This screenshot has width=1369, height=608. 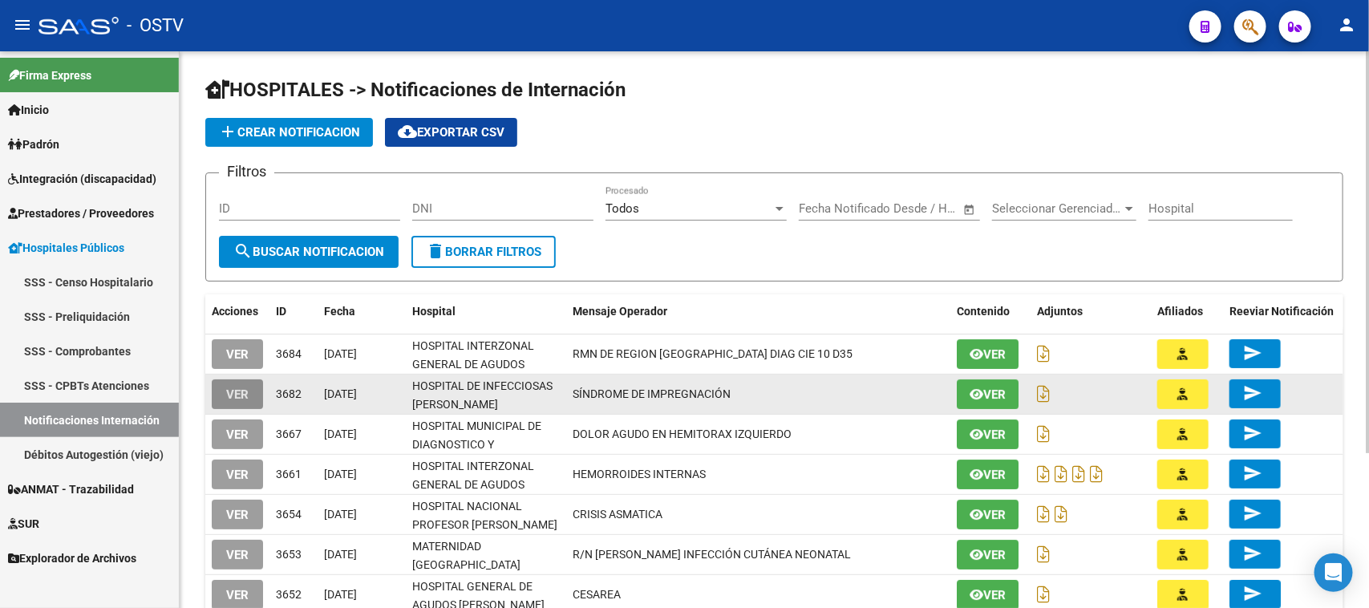 What do you see at coordinates (34, 144) in the screenshot?
I see `span: Padrón` at bounding box center [34, 144].